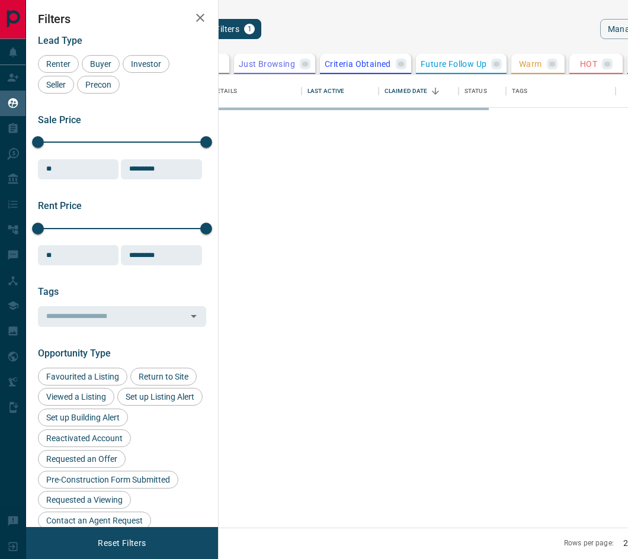  I want to click on div: Set up Building Alert, so click(83, 417).